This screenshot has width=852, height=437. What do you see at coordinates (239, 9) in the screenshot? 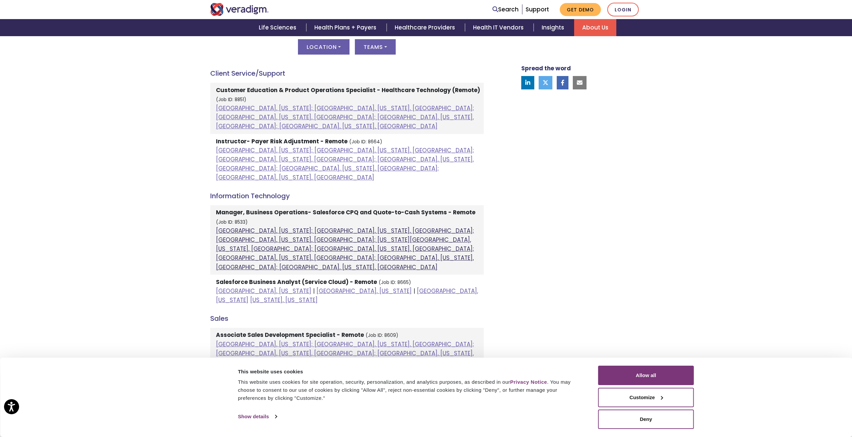
I see `a: Veradigm logo` at bounding box center [239, 9].